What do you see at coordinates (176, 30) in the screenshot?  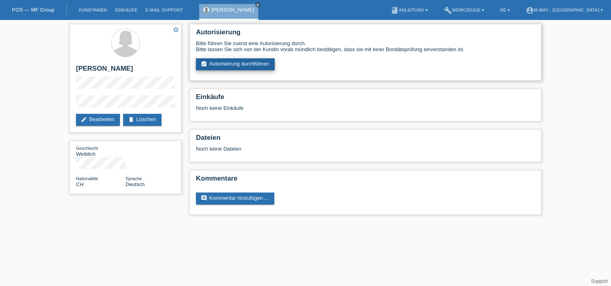 I see `i: star_border` at bounding box center [176, 30].